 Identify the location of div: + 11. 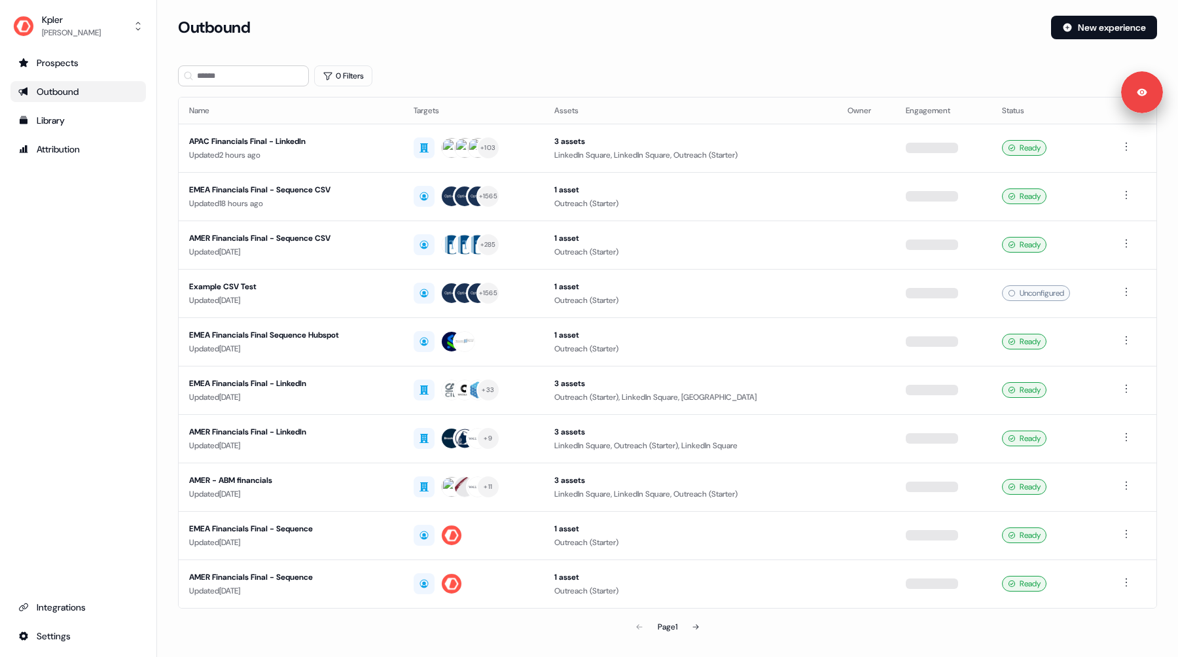
(488, 487).